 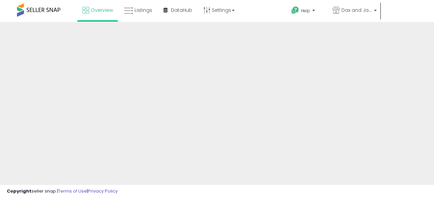 What do you see at coordinates (72, 191) in the screenshot?
I see `a: Terms of Use` at bounding box center [72, 191].